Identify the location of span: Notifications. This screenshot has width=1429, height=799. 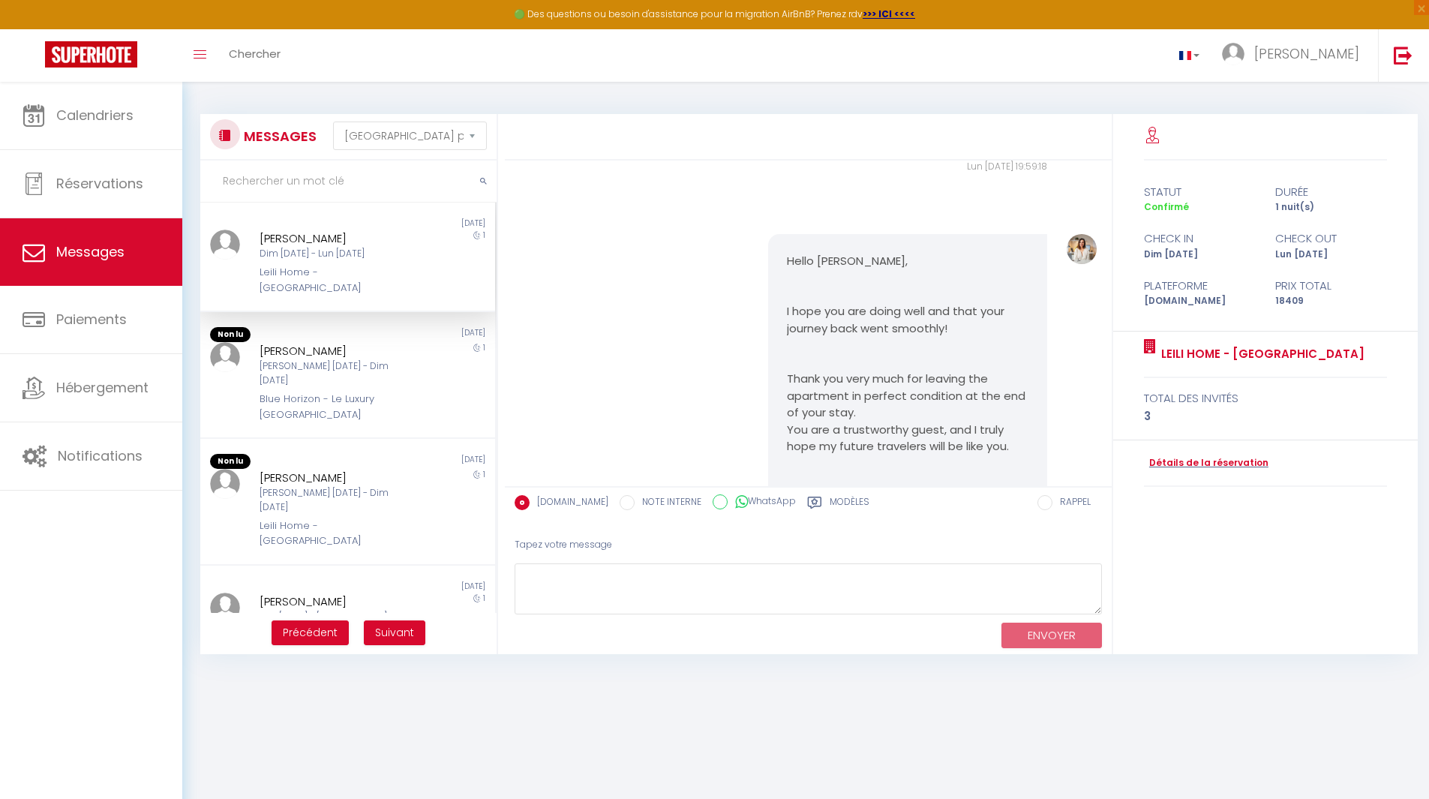
(100, 455).